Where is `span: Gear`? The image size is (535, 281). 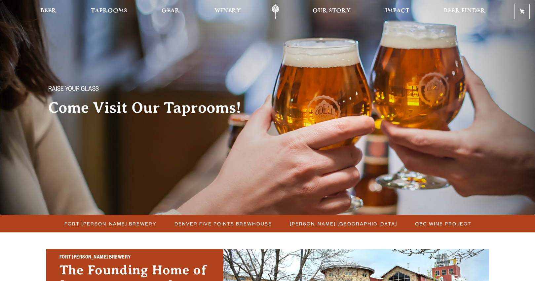
span: Gear is located at coordinates (170, 11).